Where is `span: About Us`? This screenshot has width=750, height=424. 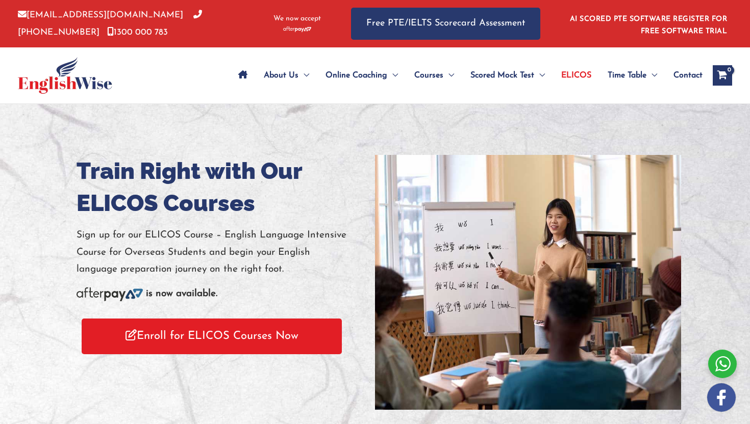 span: About Us is located at coordinates (281, 75).